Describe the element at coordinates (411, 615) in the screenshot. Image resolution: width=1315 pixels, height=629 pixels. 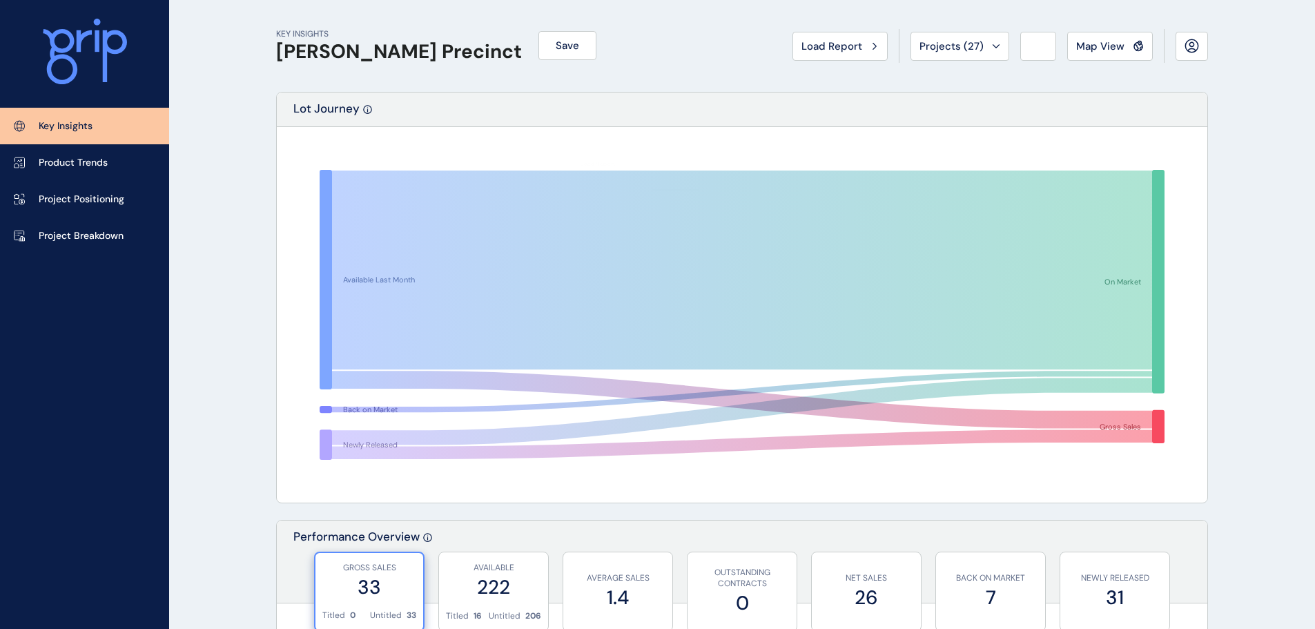
I see `p: 33` at that location.